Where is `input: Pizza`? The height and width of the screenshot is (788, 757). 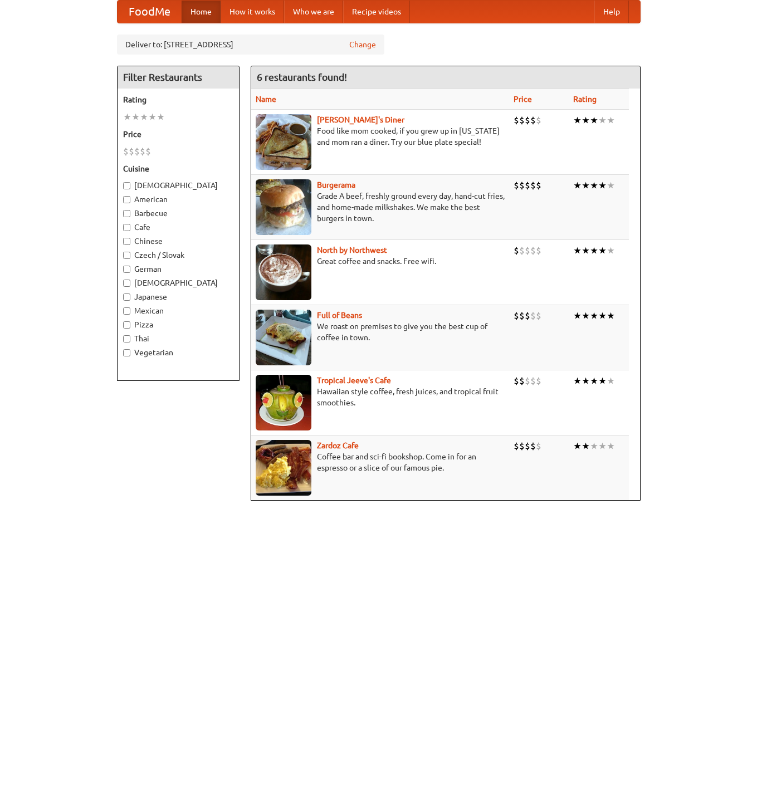 input: Pizza is located at coordinates (126, 325).